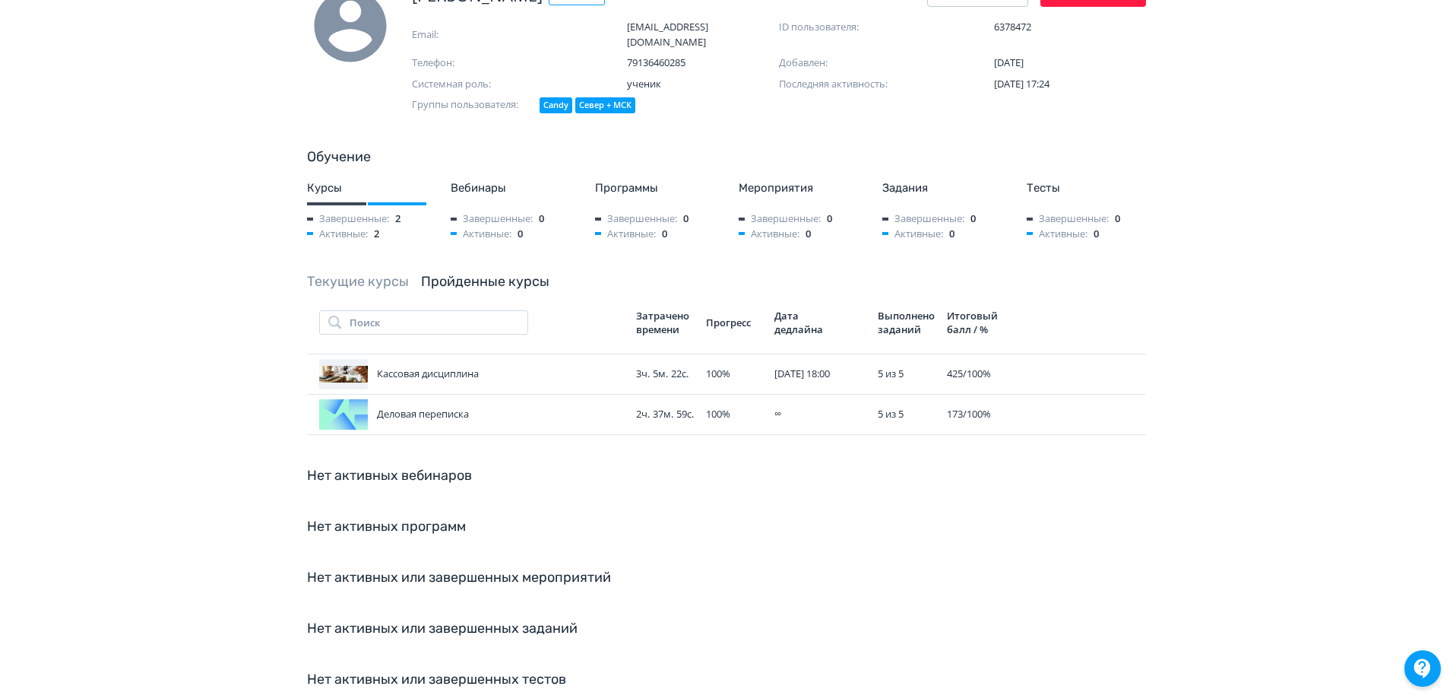 The image size is (1453, 699). What do you see at coordinates (942, 188) in the screenshot?
I see `div: Задания` at bounding box center [942, 188].